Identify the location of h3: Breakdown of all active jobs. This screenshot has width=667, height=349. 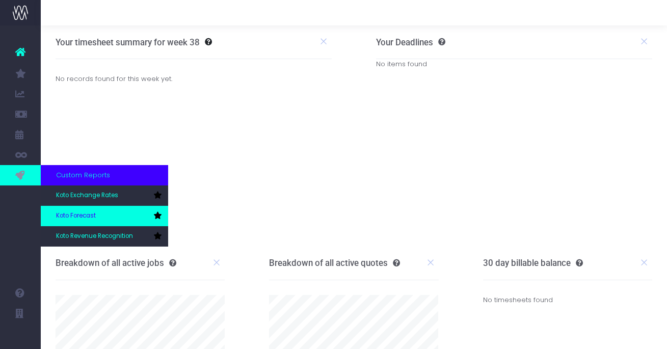
(116, 263).